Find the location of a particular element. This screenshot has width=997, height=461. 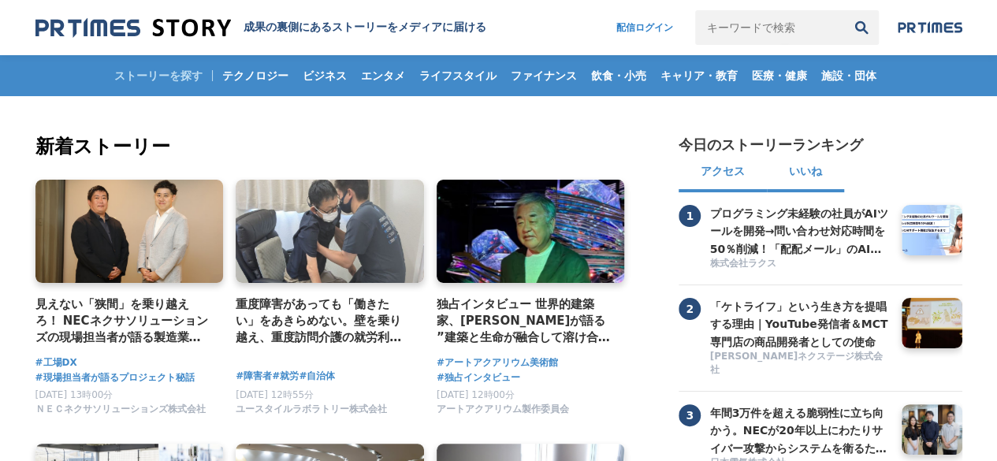

span: 施設・団体 is located at coordinates (849, 76).